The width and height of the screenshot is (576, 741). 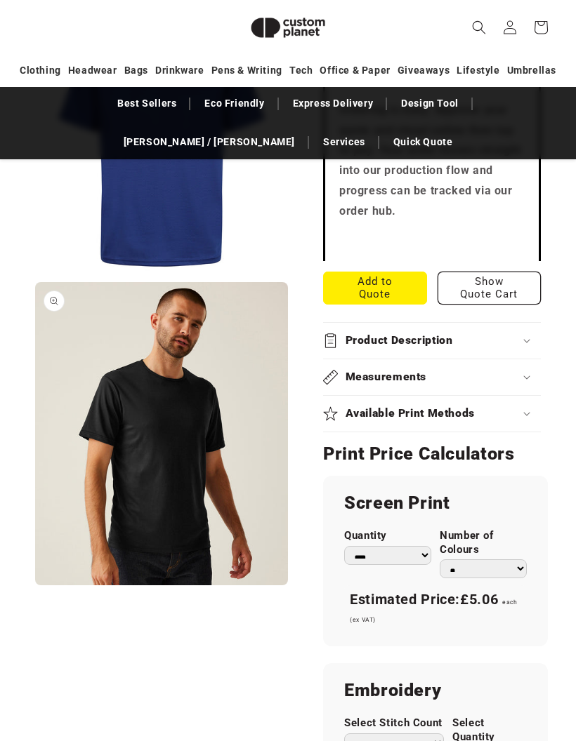 What do you see at coordinates (246, 70) in the screenshot?
I see `a: Pens & Writing` at bounding box center [246, 70].